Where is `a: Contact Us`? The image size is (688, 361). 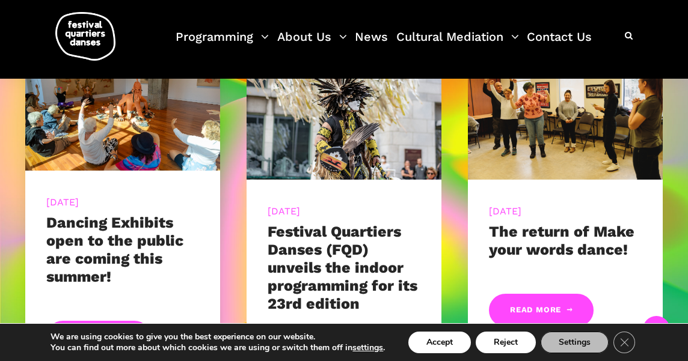 a: Contact Us is located at coordinates (559, 44).